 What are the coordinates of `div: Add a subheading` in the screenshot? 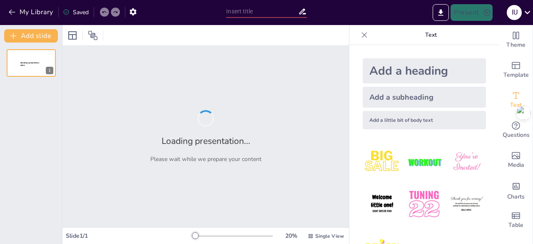 It's located at (424, 97).